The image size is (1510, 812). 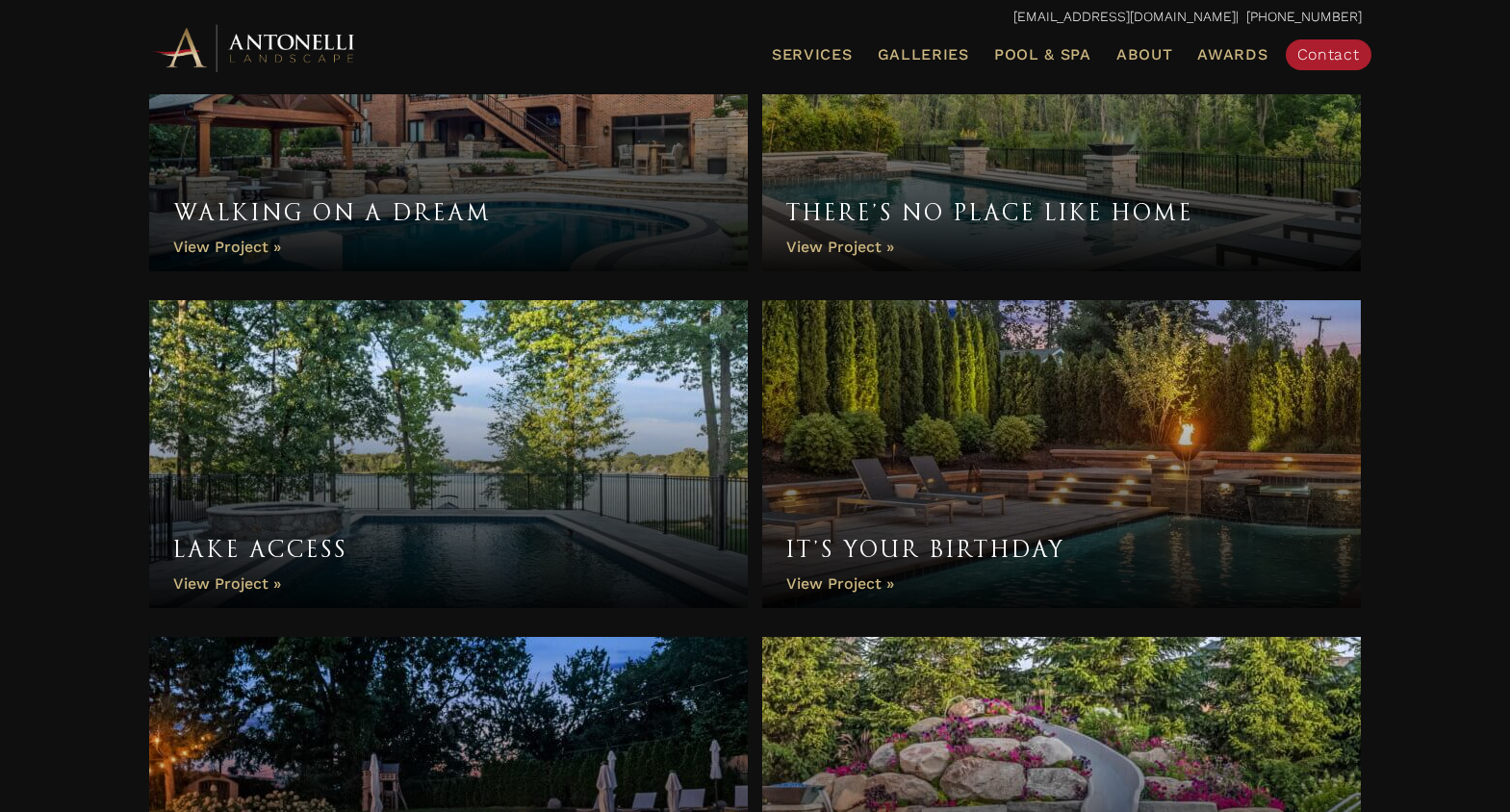 What do you see at coordinates (1042, 55) in the screenshot?
I see `a: Pool & Spa` at bounding box center [1042, 55].